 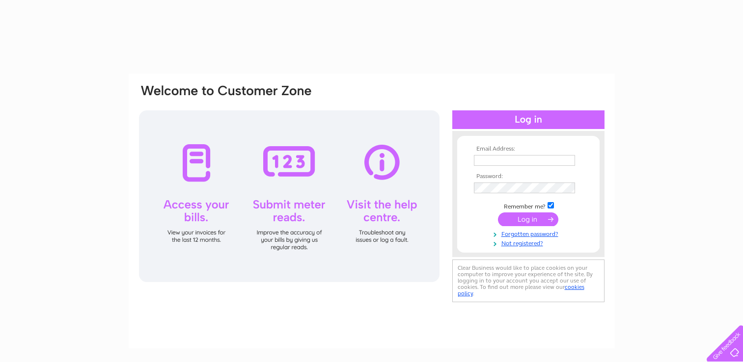 I want to click on td: Remember me?, so click(x=528, y=206).